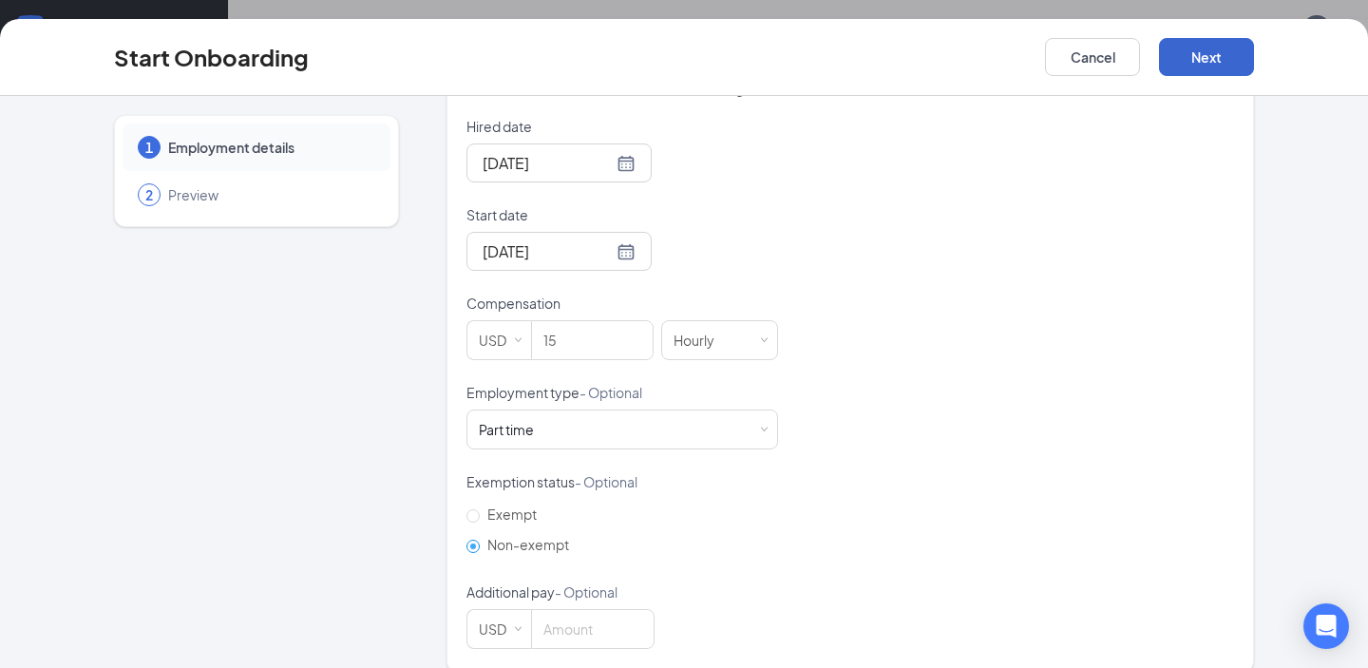  I want to click on button: Next, so click(1207, 57).